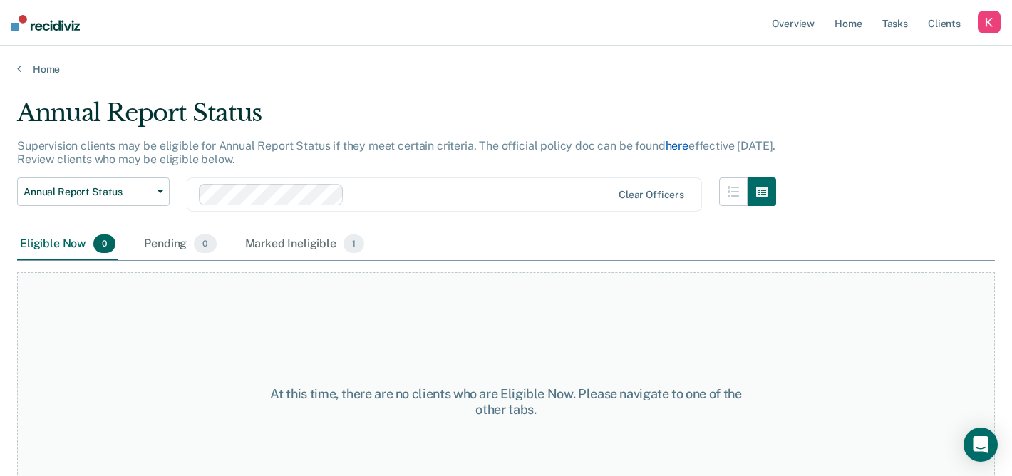  I want to click on a: Home, so click(506, 69).